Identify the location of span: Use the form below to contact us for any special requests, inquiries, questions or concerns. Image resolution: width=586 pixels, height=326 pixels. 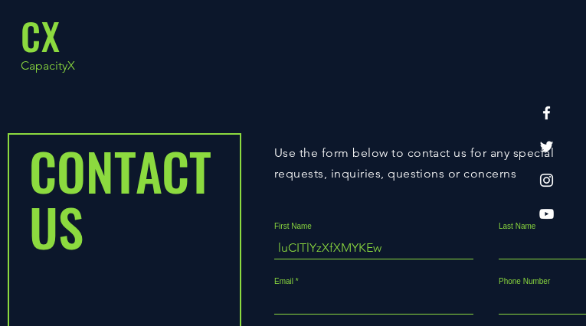
(414, 163).